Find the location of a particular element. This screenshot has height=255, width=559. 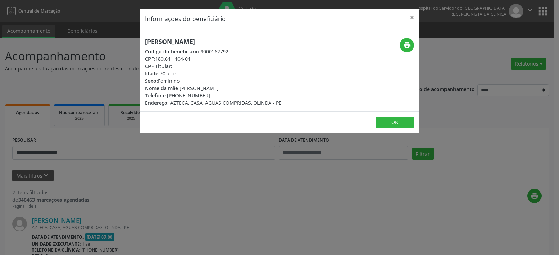

button: Close is located at coordinates (412, 17).